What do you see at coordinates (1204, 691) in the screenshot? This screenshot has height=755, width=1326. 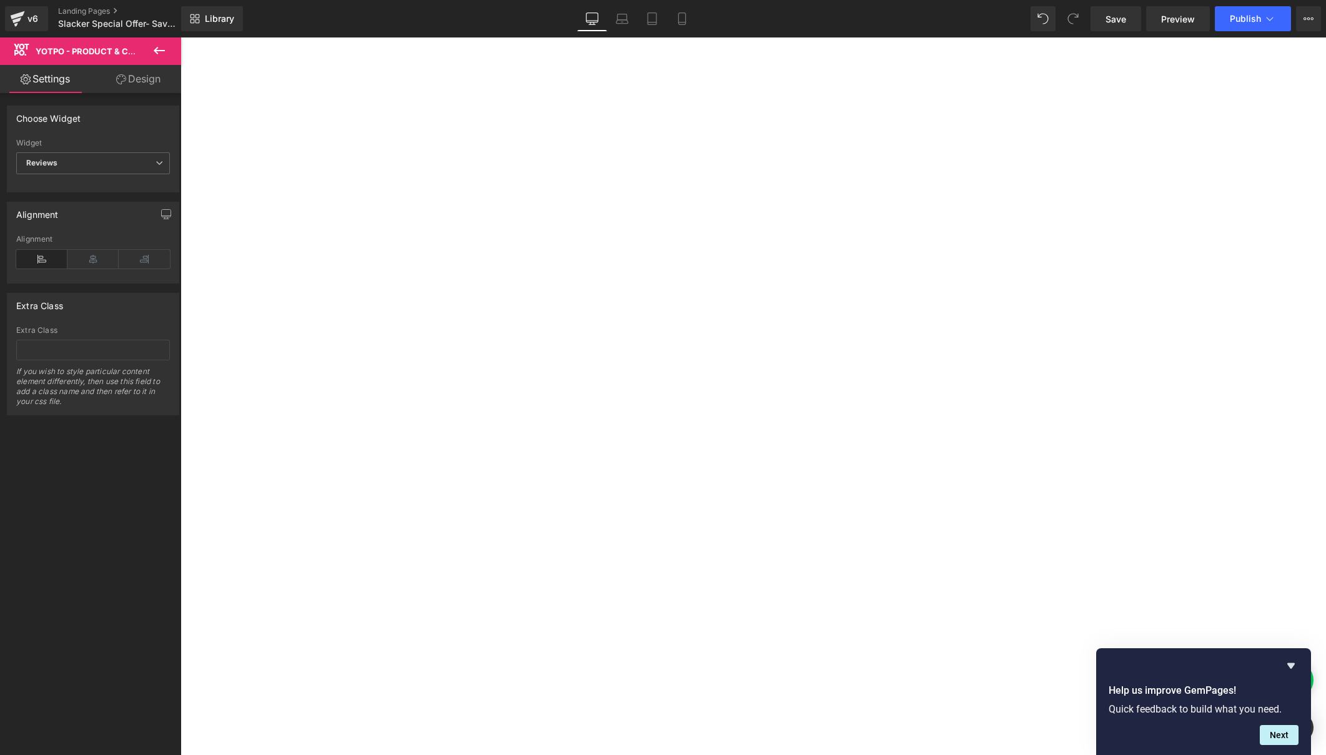 I see `h2: Help us improve GemPages!` at bounding box center [1204, 691].